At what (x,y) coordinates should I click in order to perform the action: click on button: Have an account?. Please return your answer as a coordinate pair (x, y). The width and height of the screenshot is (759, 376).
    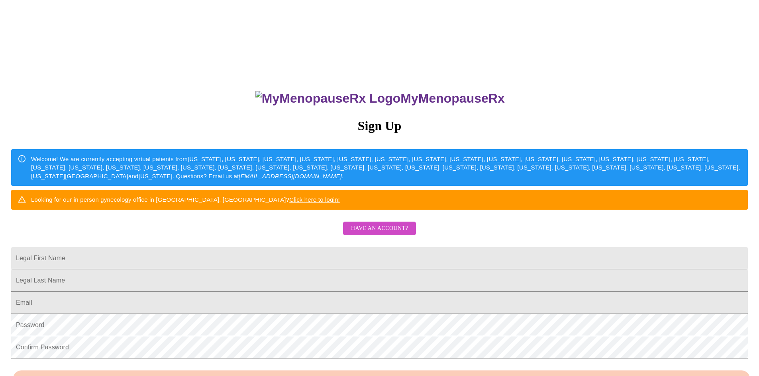
    Looking at the image, I should click on (379, 229).